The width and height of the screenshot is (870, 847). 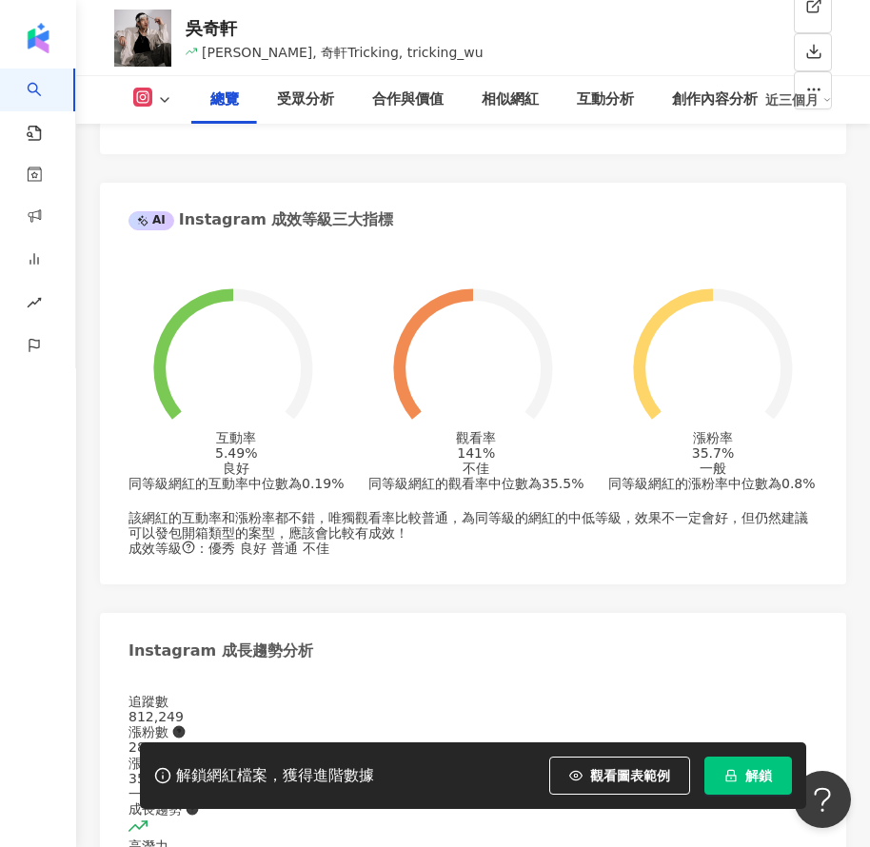 What do you see at coordinates (473, 732) in the screenshot?
I see `div: 漲粉數` at bounding box center [473, 732].